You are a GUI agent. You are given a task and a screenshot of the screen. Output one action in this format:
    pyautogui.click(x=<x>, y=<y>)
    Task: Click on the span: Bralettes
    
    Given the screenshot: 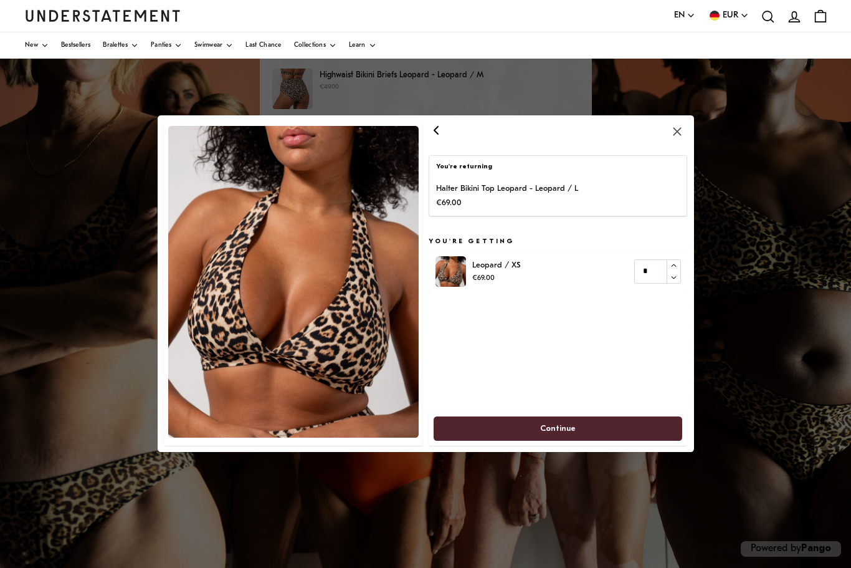 What is the action you would take?
    pyautogui.click(x=115, y=45)
    